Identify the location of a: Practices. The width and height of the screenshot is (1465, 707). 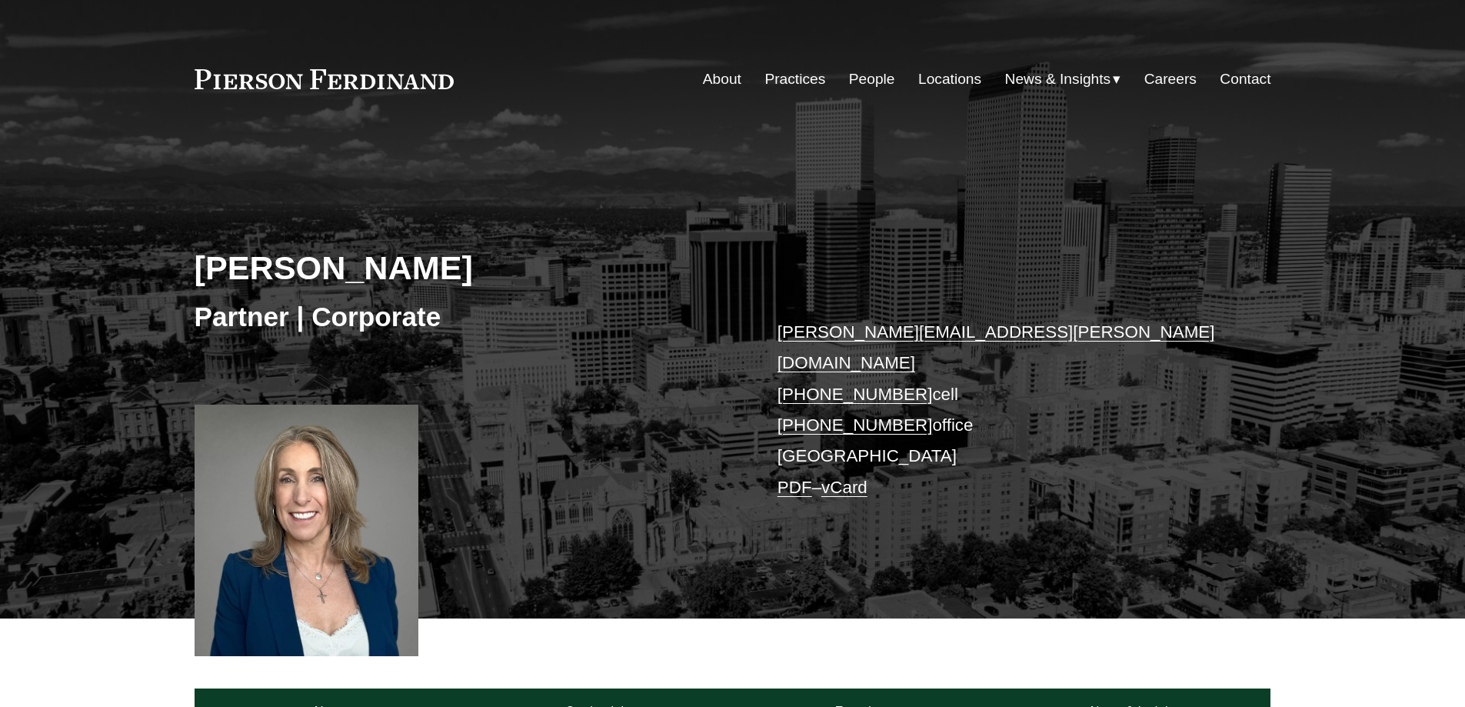
(794, 79).